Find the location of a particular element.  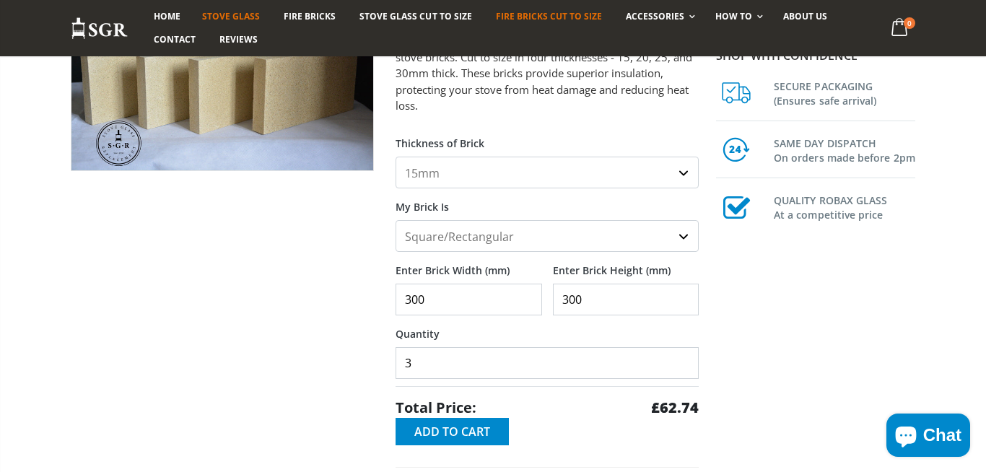

span: Stove Glass is located at coordinates (231, 16).